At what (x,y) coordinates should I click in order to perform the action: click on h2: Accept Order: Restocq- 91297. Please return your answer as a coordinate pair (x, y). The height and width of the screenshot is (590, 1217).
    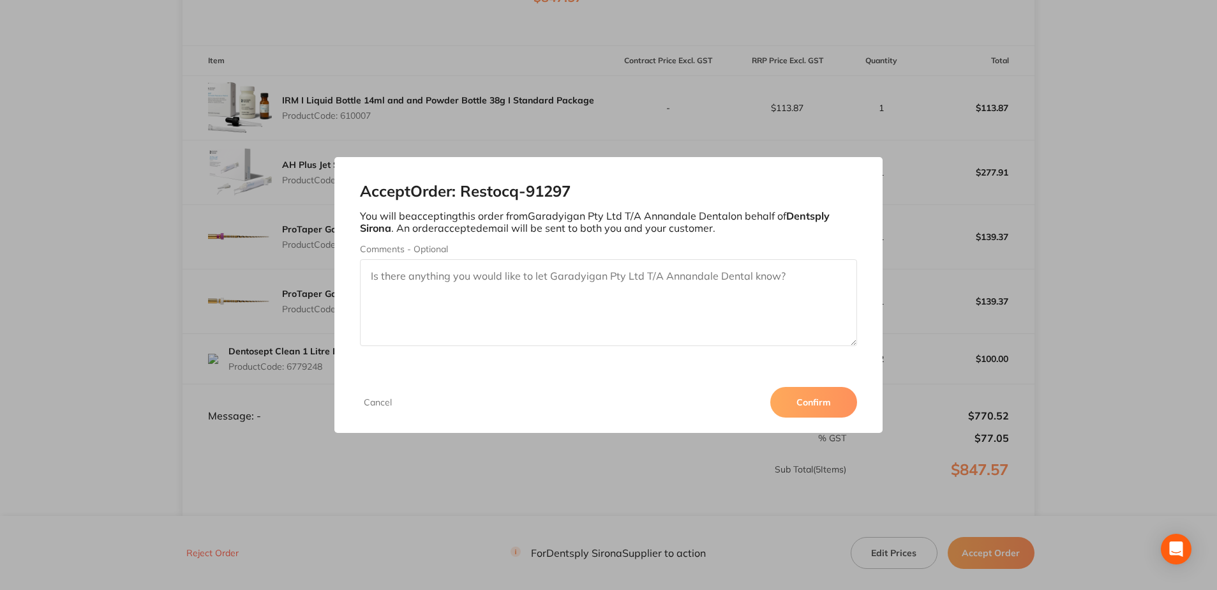
    Looking at the image, I should click on (608, 191).